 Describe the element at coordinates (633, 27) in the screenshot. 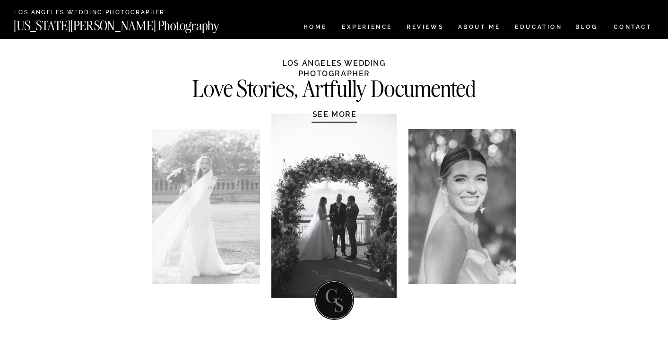

I see `a: CONTACT` at that location.